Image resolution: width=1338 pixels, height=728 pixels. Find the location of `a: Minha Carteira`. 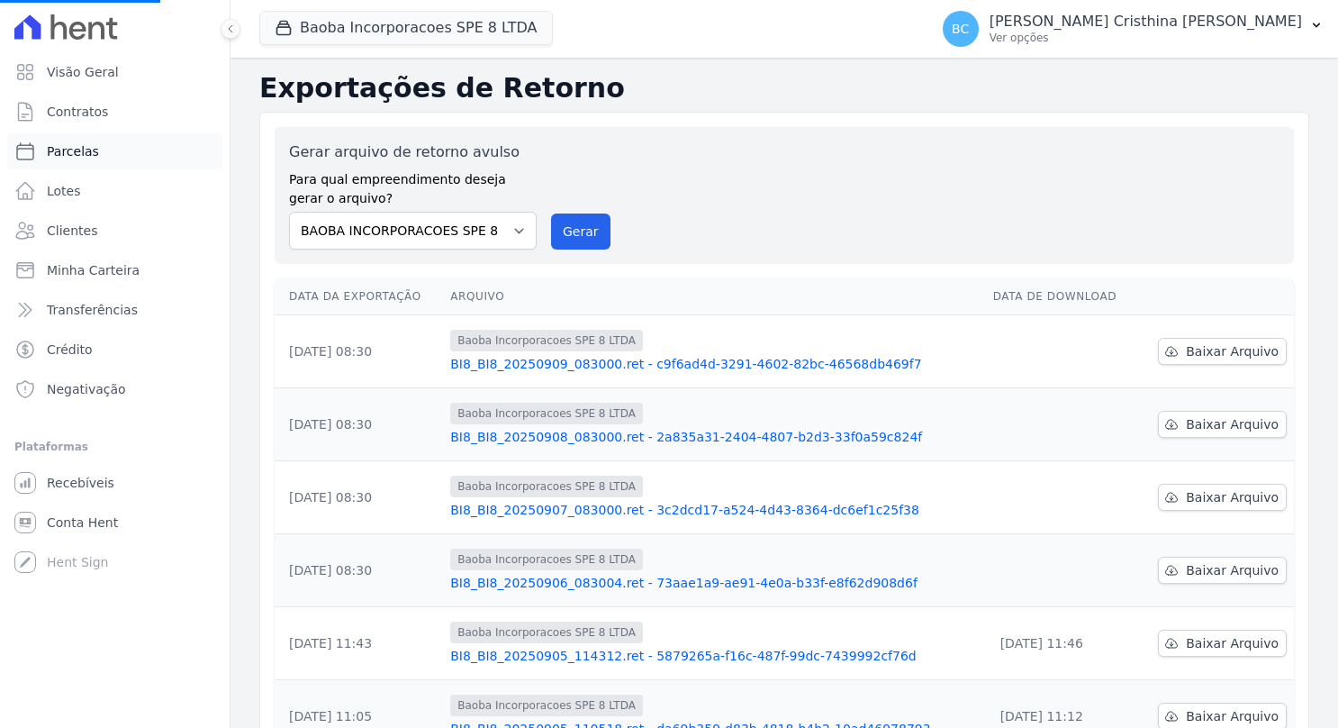

a: Minha Carteira is located at coordinates (114, 270).